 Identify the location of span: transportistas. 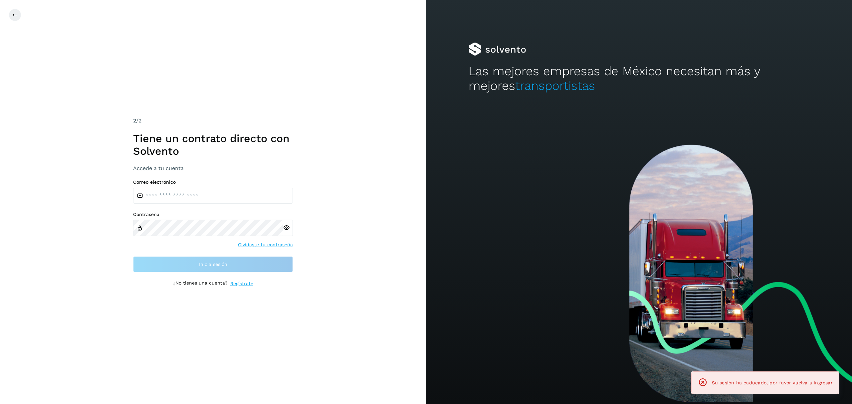
(555, 86).